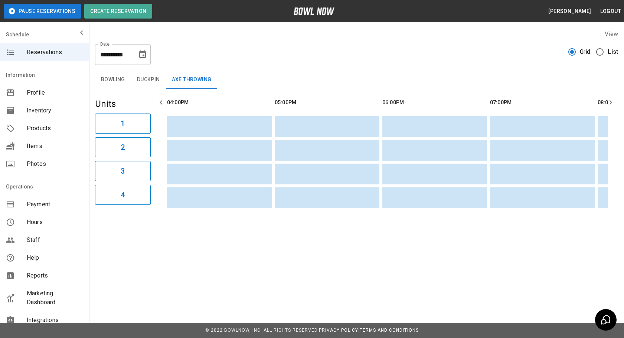 This screenshot has width=624, height=338. I want to click on button: 3, so click(123, 171).